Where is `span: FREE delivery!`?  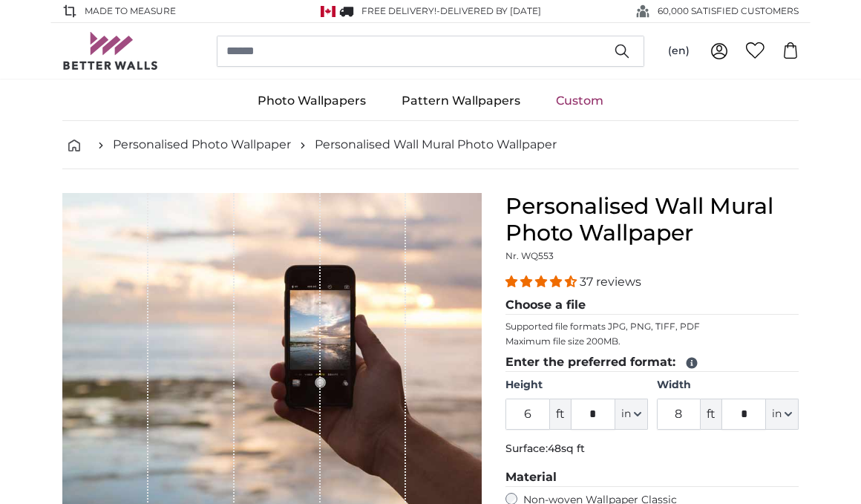 span: FREE delivery! is located at coordinates (398, 10).